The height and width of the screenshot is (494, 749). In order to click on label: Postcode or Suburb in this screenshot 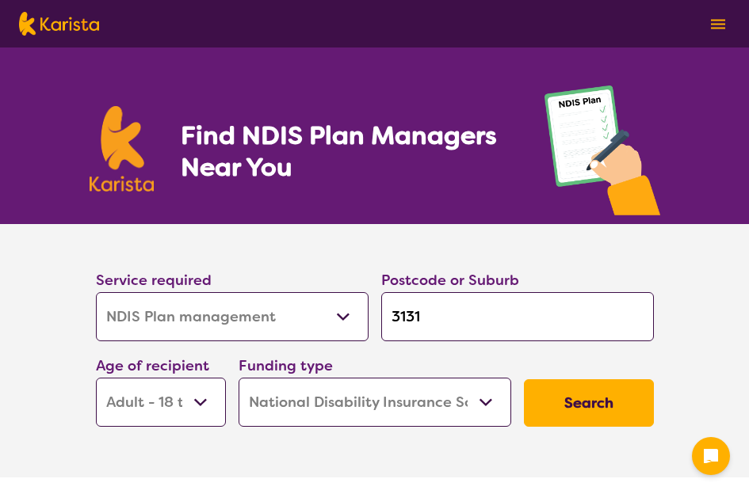, I will do `click(450, 281)`.